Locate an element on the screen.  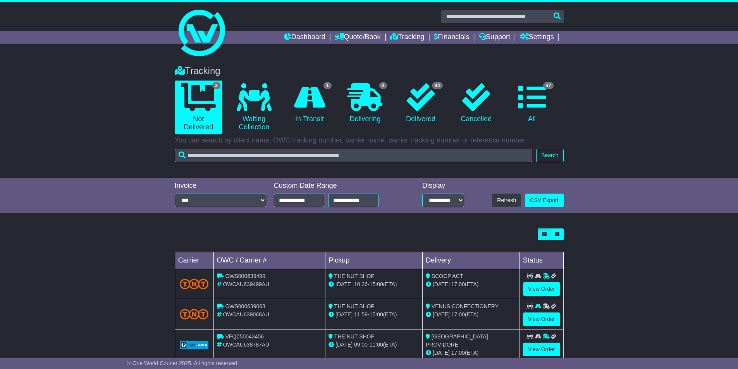
span: 11:59 is located at coordinates (361, 314).